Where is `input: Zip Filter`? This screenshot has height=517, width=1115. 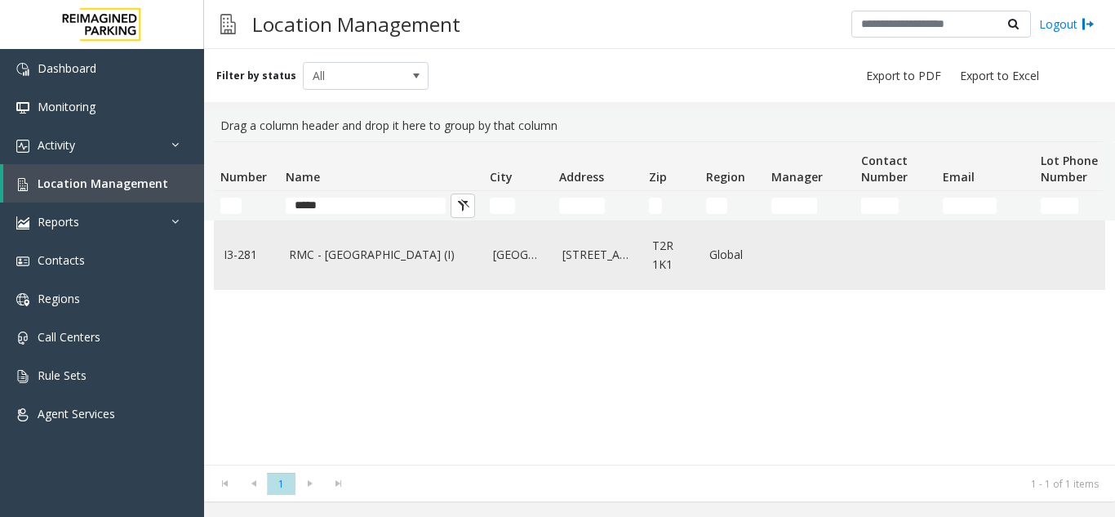
input: Zip Filter is located at coordinates (655, 206).